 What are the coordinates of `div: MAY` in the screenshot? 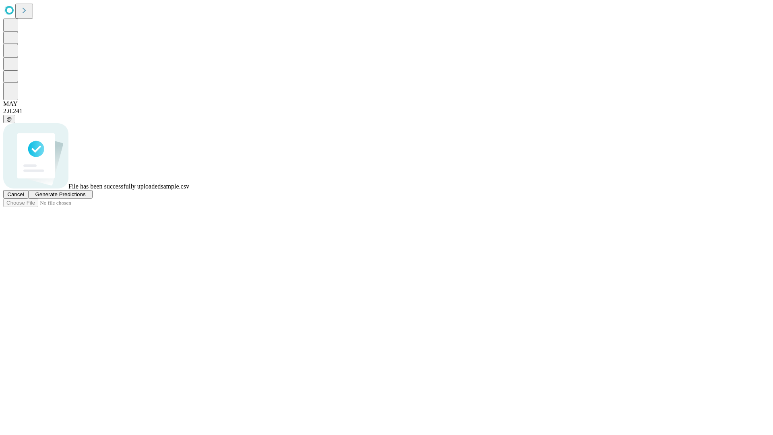 It's located at (387, 104).